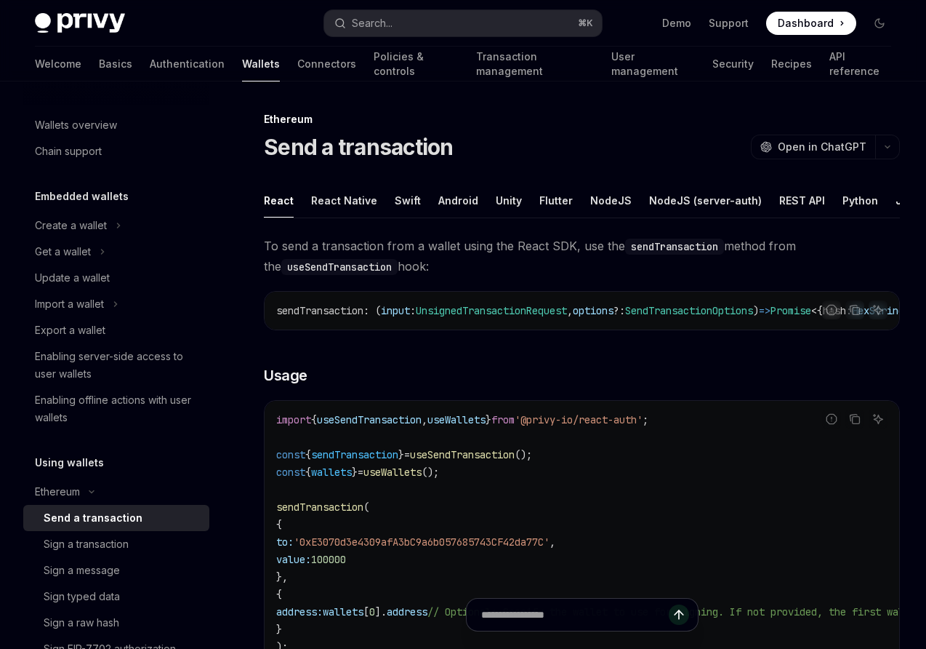  I want to click on img: dark logo, so click(80, 23).